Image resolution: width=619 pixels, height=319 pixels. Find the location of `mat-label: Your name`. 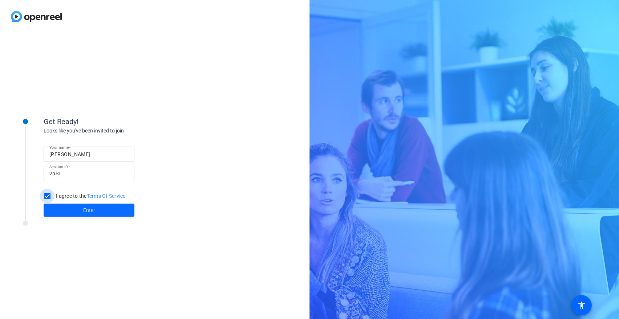

mat-label: Your name is located at coordinates (59, 148).